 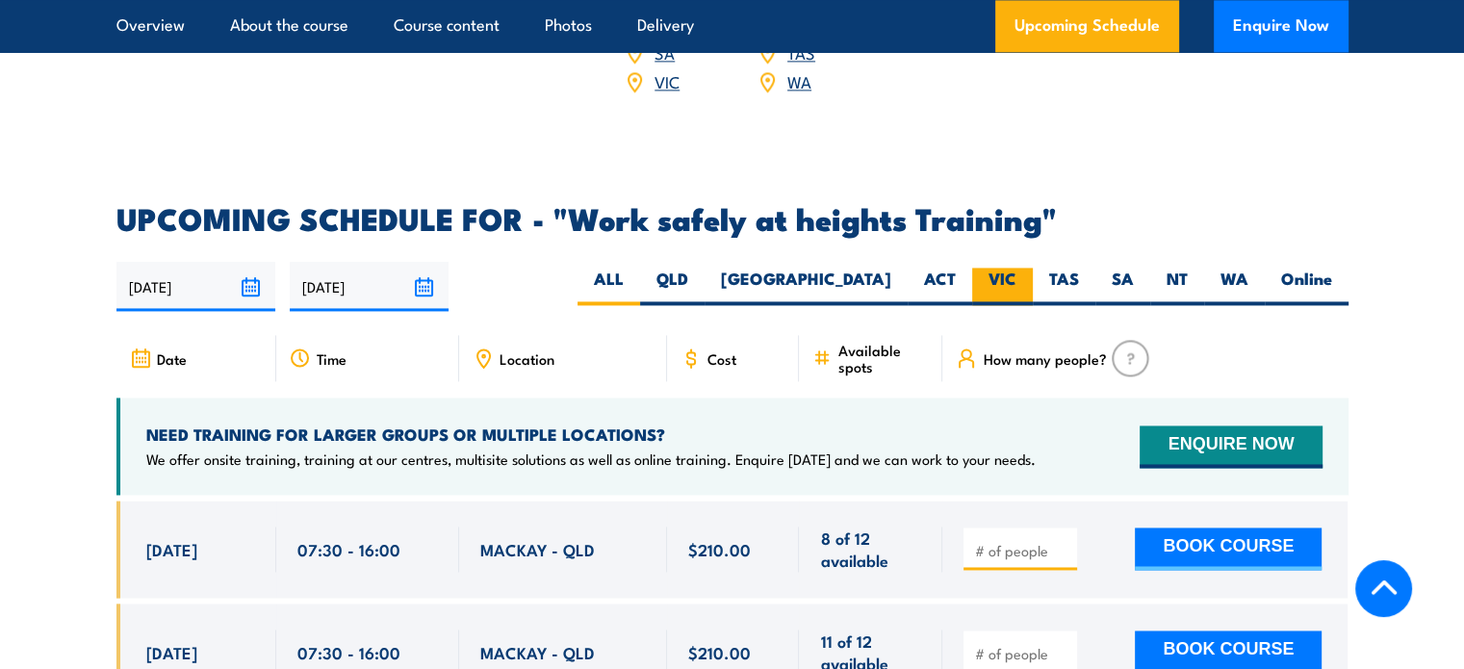 I want to click on a: SA, so click(x=664, y=52).